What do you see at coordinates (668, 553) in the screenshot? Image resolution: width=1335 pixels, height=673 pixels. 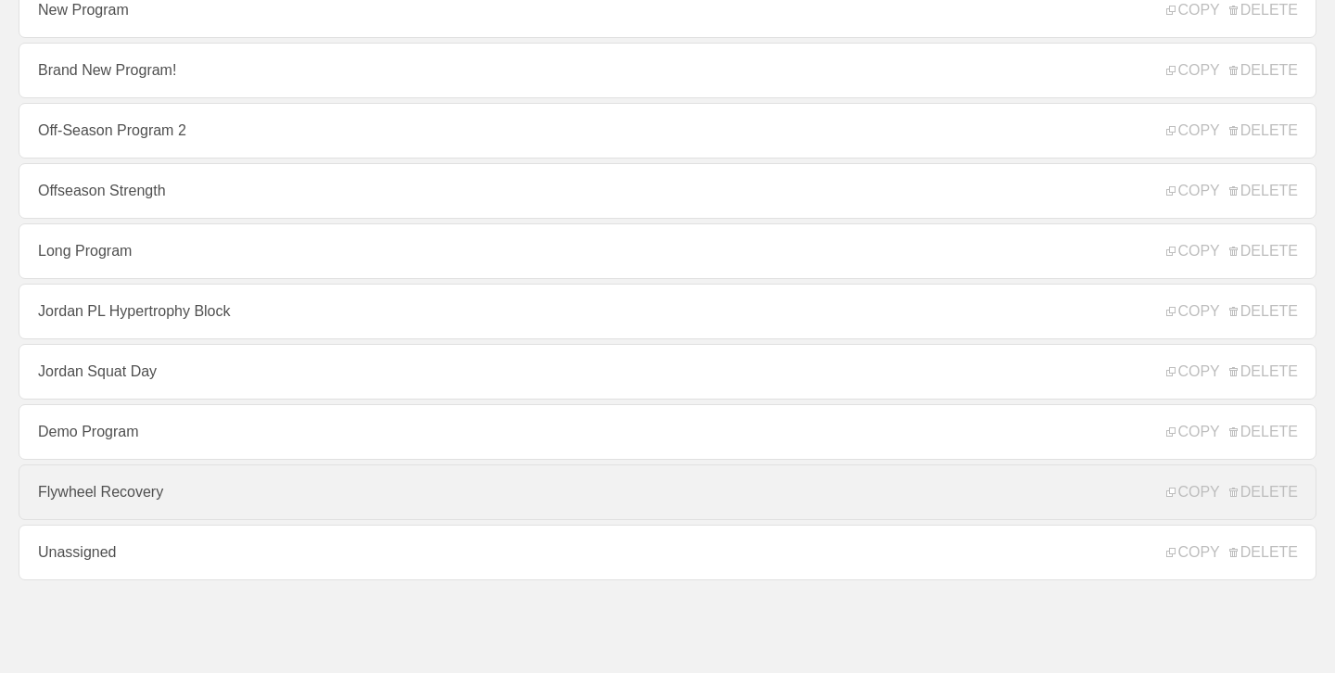 I see `a: Unassigned` at bounding box center [668, 553].